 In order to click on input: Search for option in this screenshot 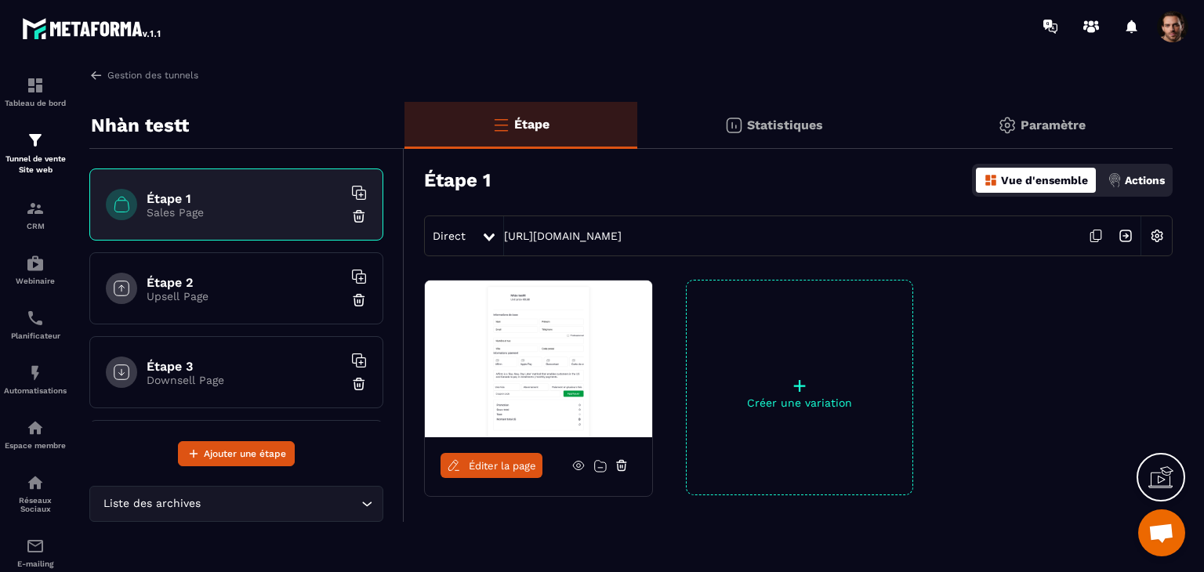, I will do `click(281, 504)`.